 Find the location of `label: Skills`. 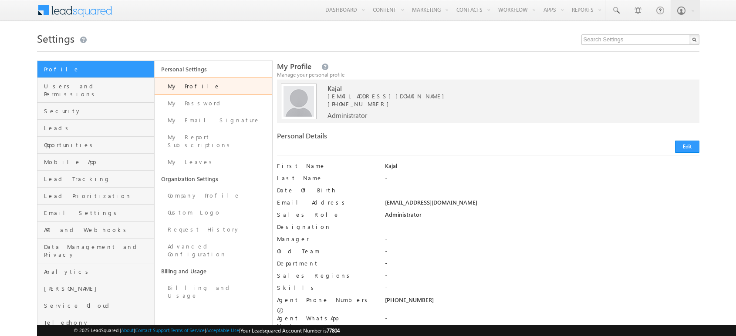

label: Skills is located at coordinates (326, 288).